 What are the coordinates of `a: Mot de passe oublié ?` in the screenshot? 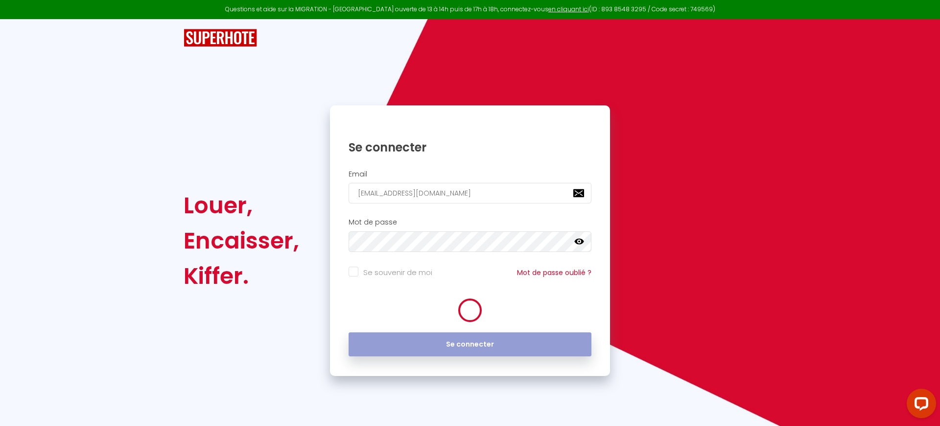 It's located at (554, 272).